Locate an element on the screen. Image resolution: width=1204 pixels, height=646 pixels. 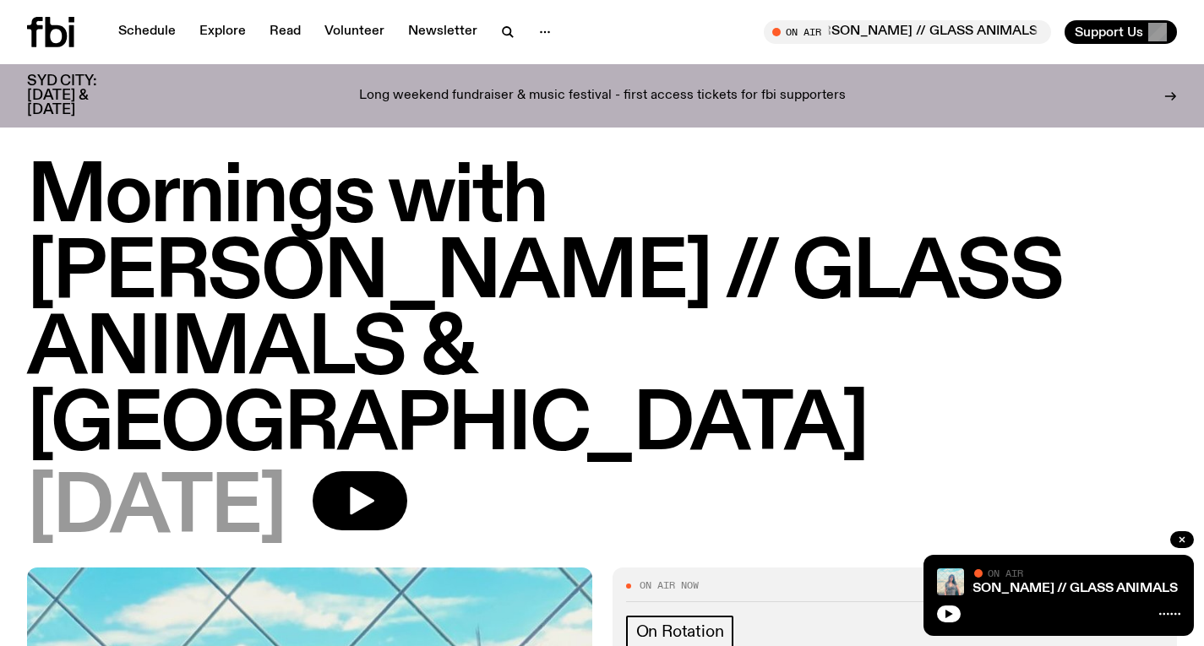
span: On Air is located at coordinates (1005, 573).